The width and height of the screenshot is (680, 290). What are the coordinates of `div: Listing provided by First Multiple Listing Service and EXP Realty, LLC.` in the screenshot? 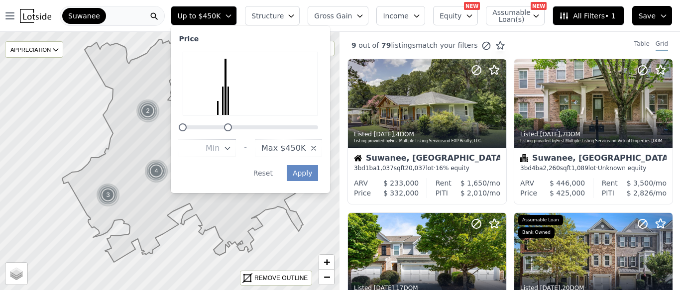 It's located at (428, 141).